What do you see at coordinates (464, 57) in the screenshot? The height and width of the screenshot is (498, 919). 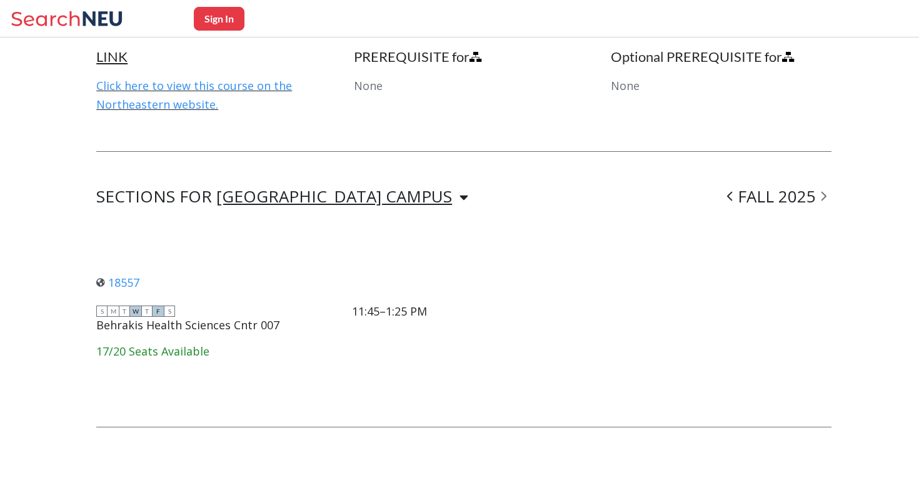 I see `h4: PREREQUISITE for` at bounding box center [464, 57].